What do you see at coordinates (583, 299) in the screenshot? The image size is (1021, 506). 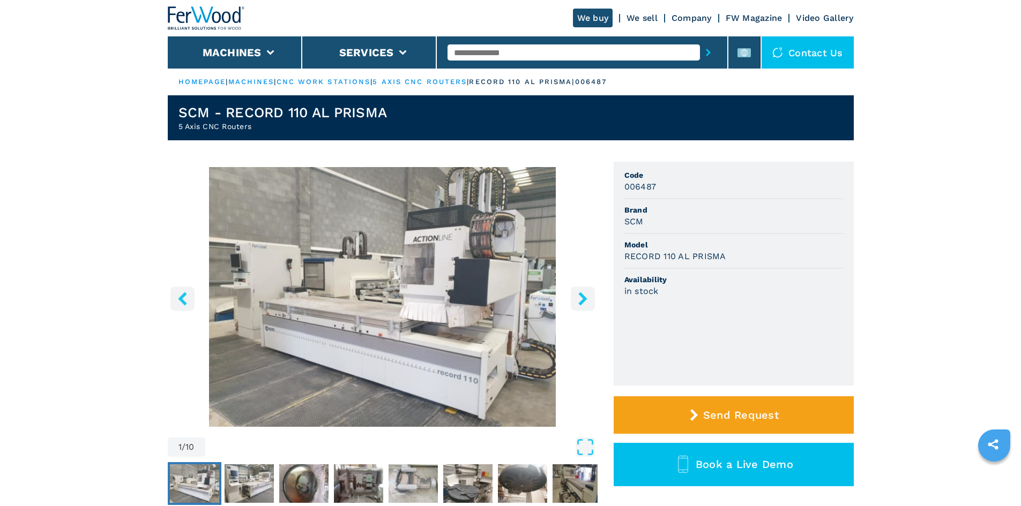 I see `button: right-button` at bounding box center [583, 299].